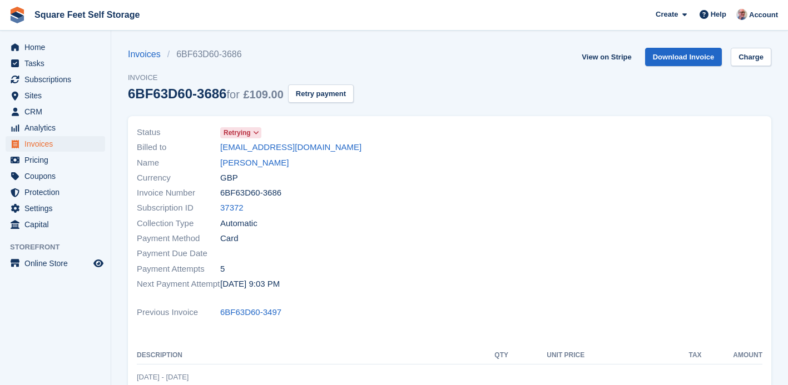 The image size is (788, 385). What do you see at coordinates (58, 160) in the screenshot?
I see `span: Pricing` at bounding box center [58, 160].